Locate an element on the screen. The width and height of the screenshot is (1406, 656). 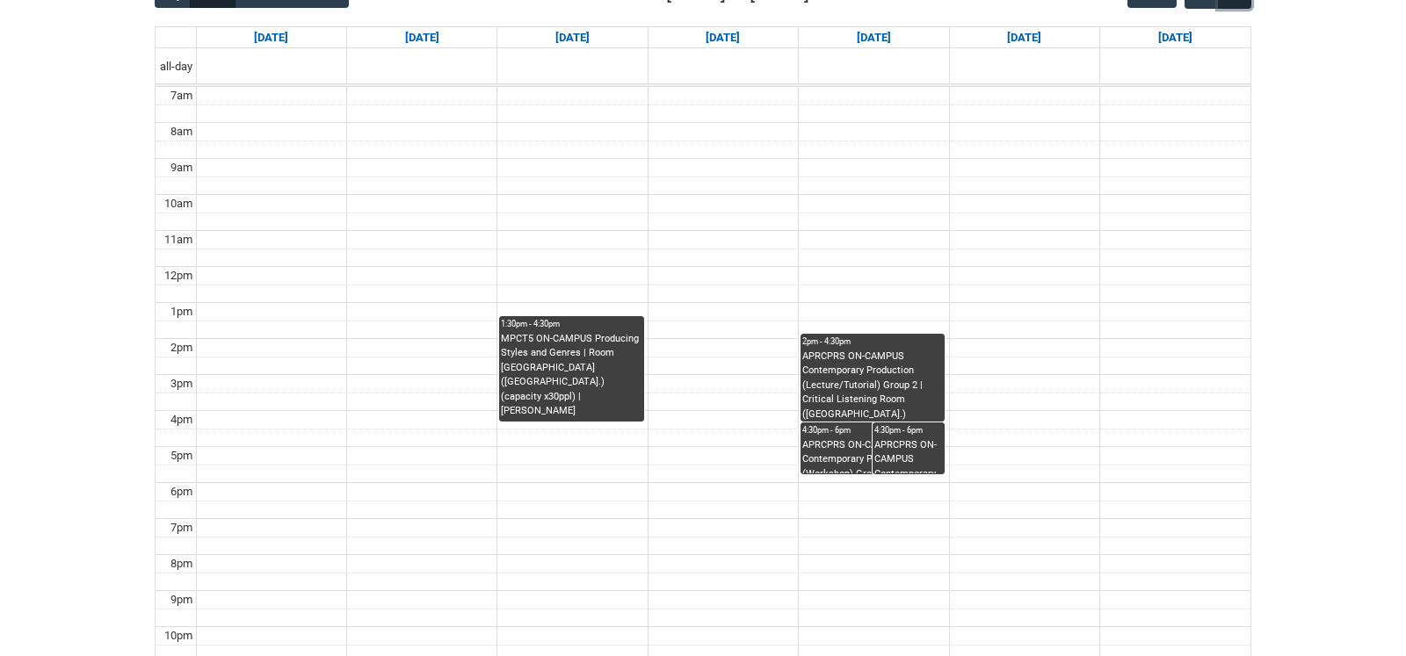
div: 7pm is located at coordinates (181, 528).